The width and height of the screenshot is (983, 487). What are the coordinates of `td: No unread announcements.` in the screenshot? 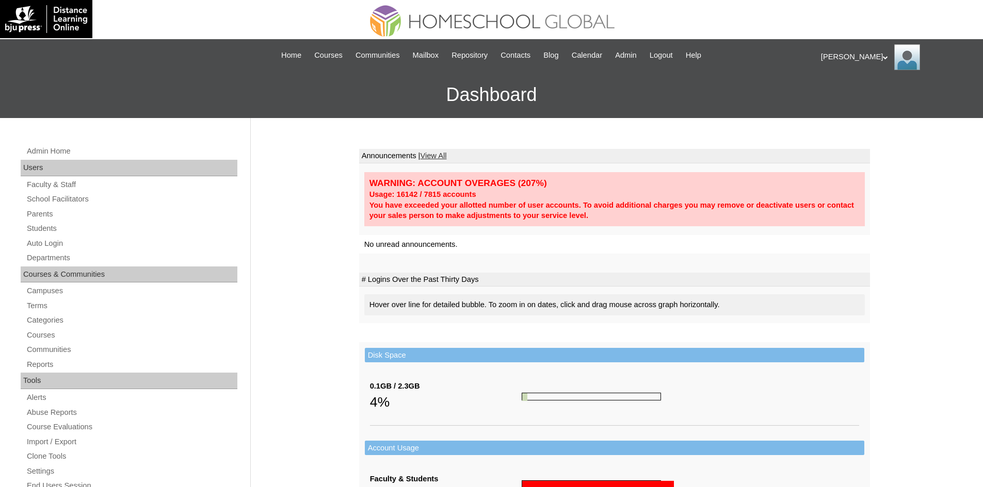 It's located at (614, 244).